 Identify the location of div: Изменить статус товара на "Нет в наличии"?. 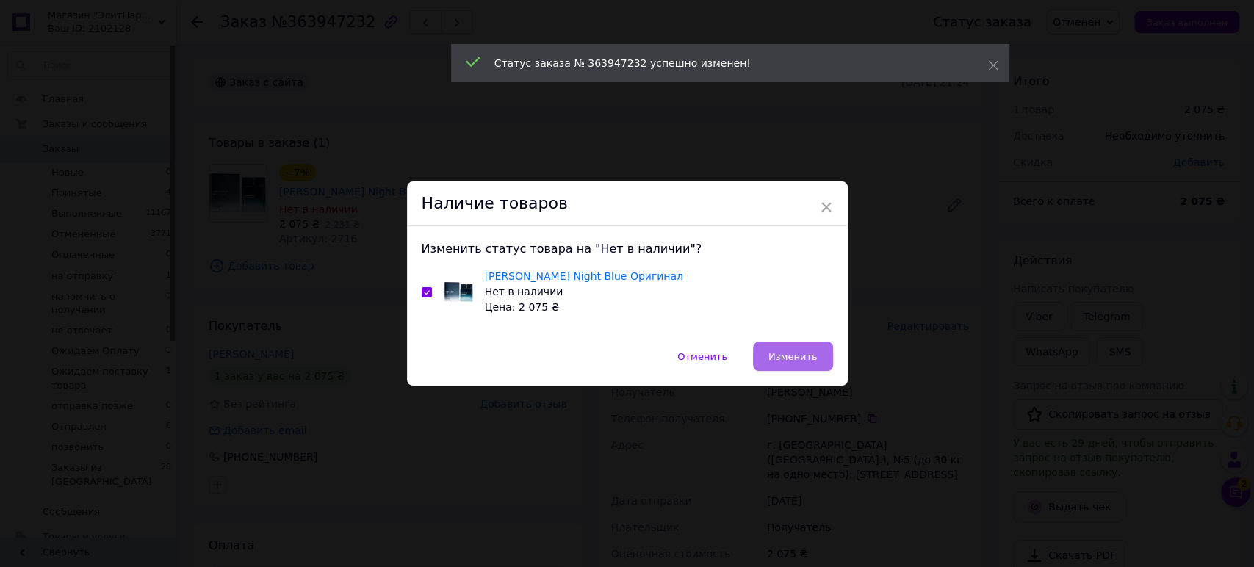
(627, 249).